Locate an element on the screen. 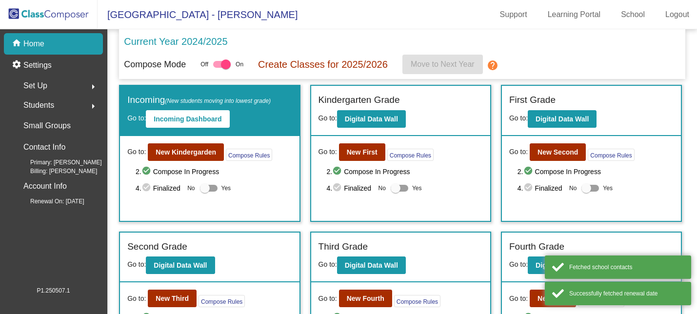  p: Contact Info is located at coordinates (44, 147).